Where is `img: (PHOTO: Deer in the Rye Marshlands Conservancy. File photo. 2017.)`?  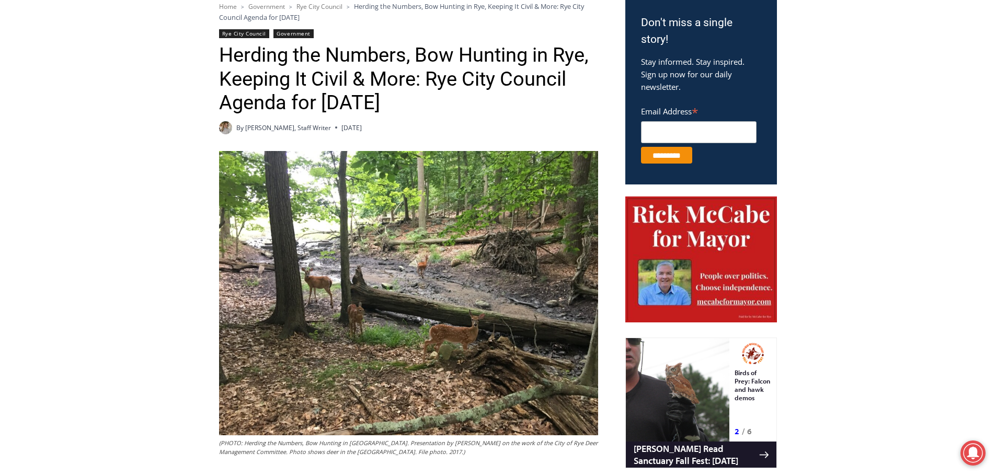 img: (PHOTO: Deer in the Rye Marshlands Conservancy. File photo. 2017.) is located at coordinates (408, 293).